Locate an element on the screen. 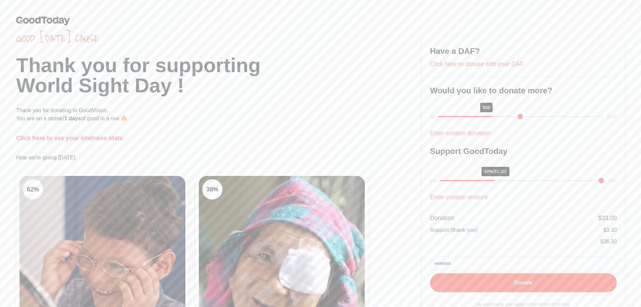 This screenshot has width=641, height=307. span: 33.00 is located at coordinates (609, 218).